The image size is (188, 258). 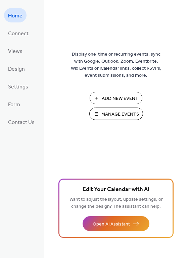 What do you see at coordinates (18, 33) in the screenshot?
I see `a: Connect` at bounding box center [18, 33].